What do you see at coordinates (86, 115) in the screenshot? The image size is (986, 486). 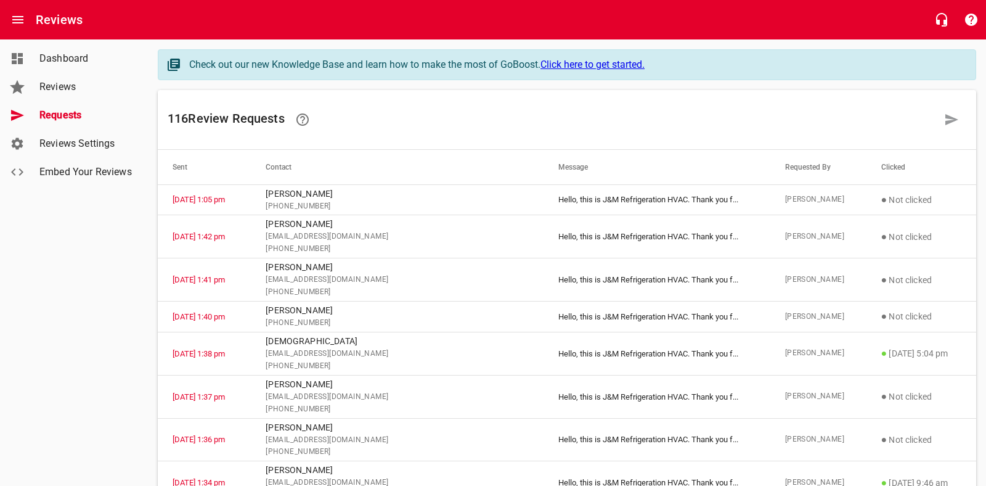 I see `span: Requests` at bounding box center [86, 115].